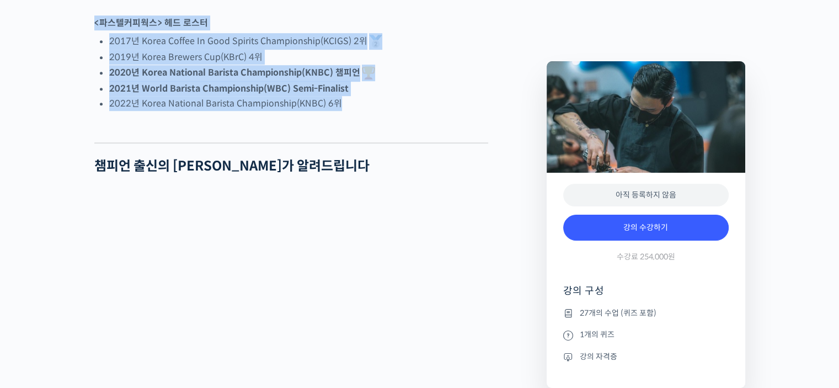  What do you see at coordinates (298, 41) in the screenshot?
I see `li: 2017년 Korea Coffee In Good Spirits Championship(KCIGS) 2위` at bounding box center [298, 41].